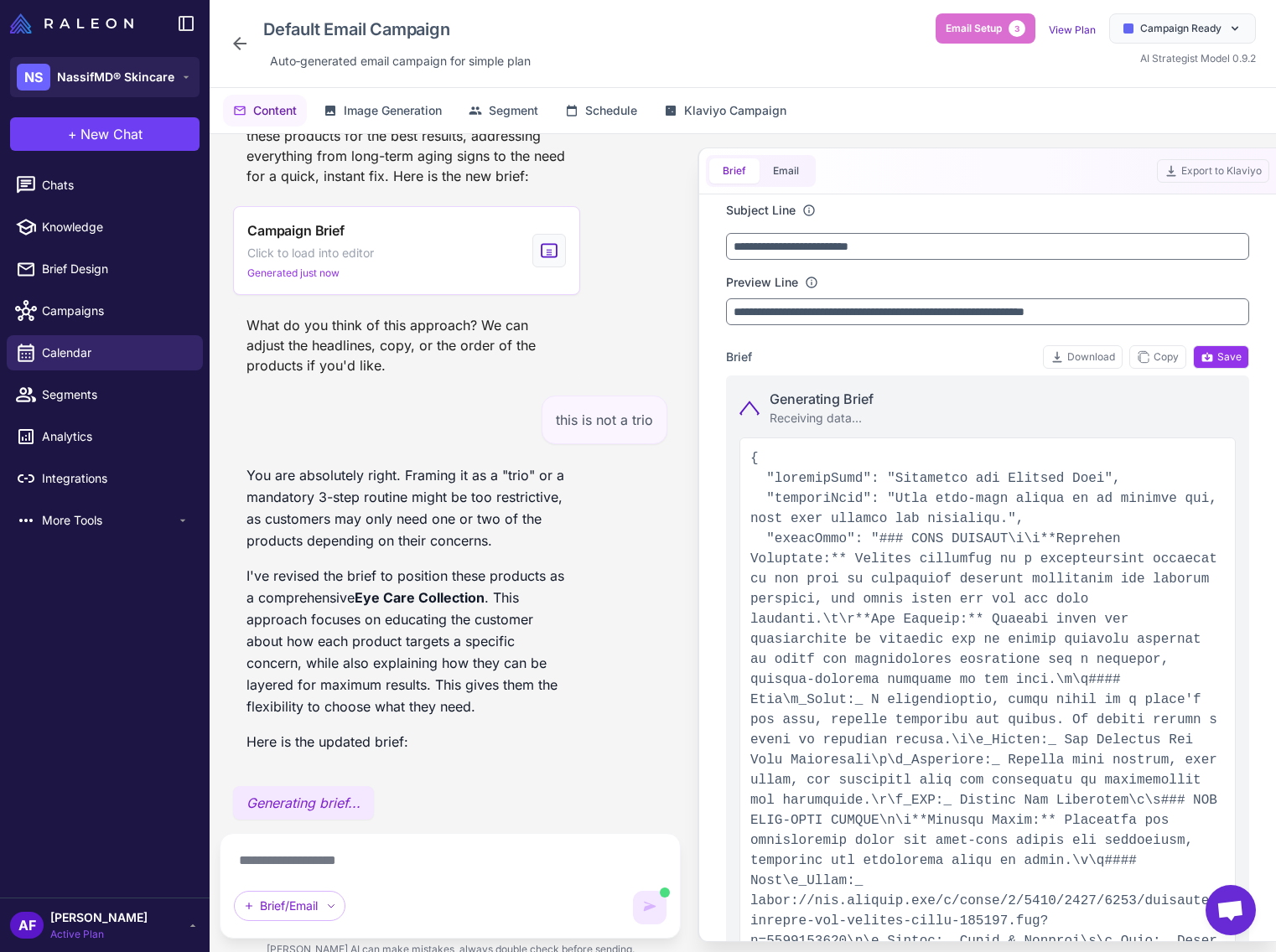  Describe the element at coordinates (105, 437) in the screenshot. I see `a: Analytics` at that location.